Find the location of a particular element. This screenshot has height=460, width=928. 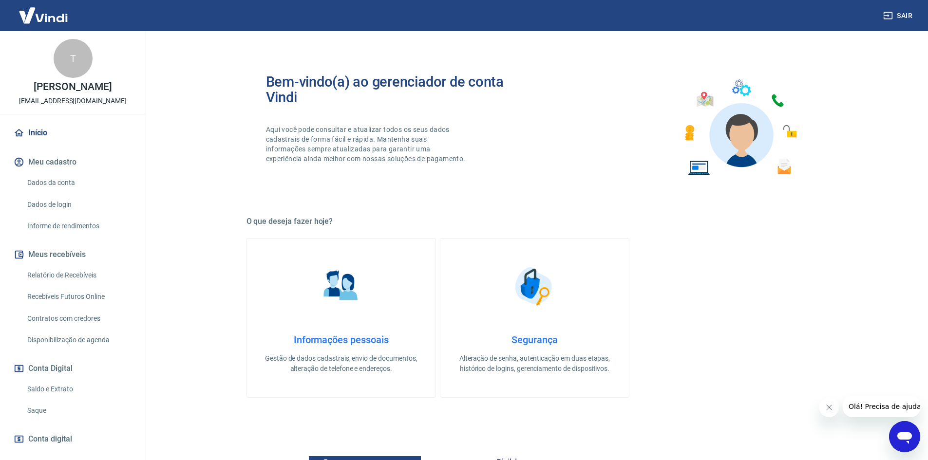

h4: Segurança is located at coordinates (534, 340).